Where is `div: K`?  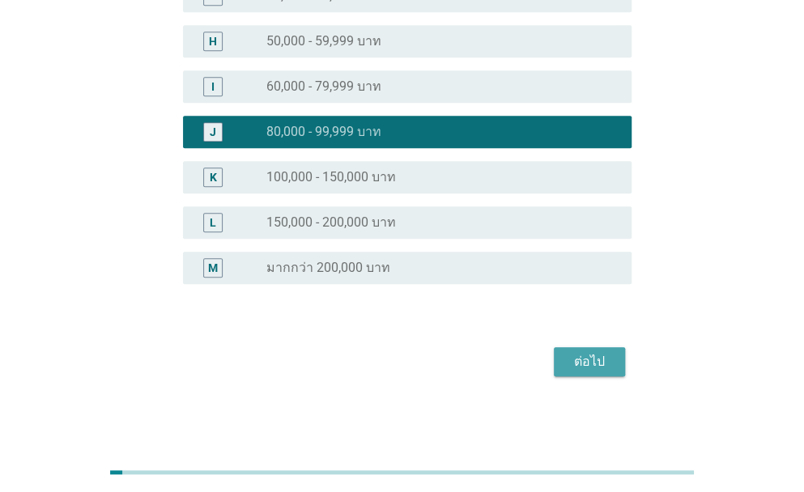 div: K is located at coordinates (213, 176).